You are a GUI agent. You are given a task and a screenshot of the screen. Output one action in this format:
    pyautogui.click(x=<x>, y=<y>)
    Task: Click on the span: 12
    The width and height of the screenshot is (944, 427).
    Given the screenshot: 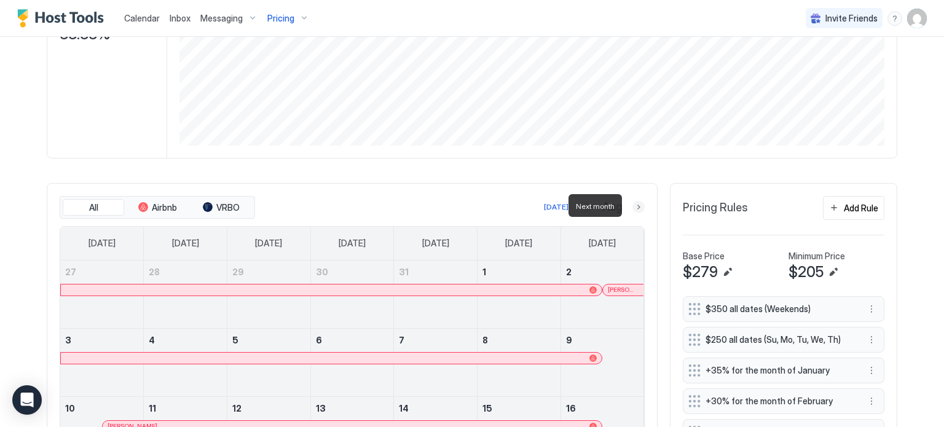 What is the action you would take?
    pyautogui.click(x=237, y=408)
    